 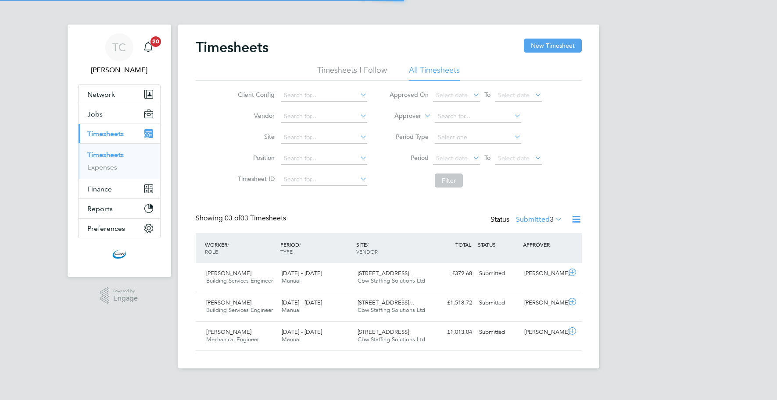 What do you see at coordinates (409, 137) in the screenshot?
I see `label: Period Type` at bounding box center [409, 137].